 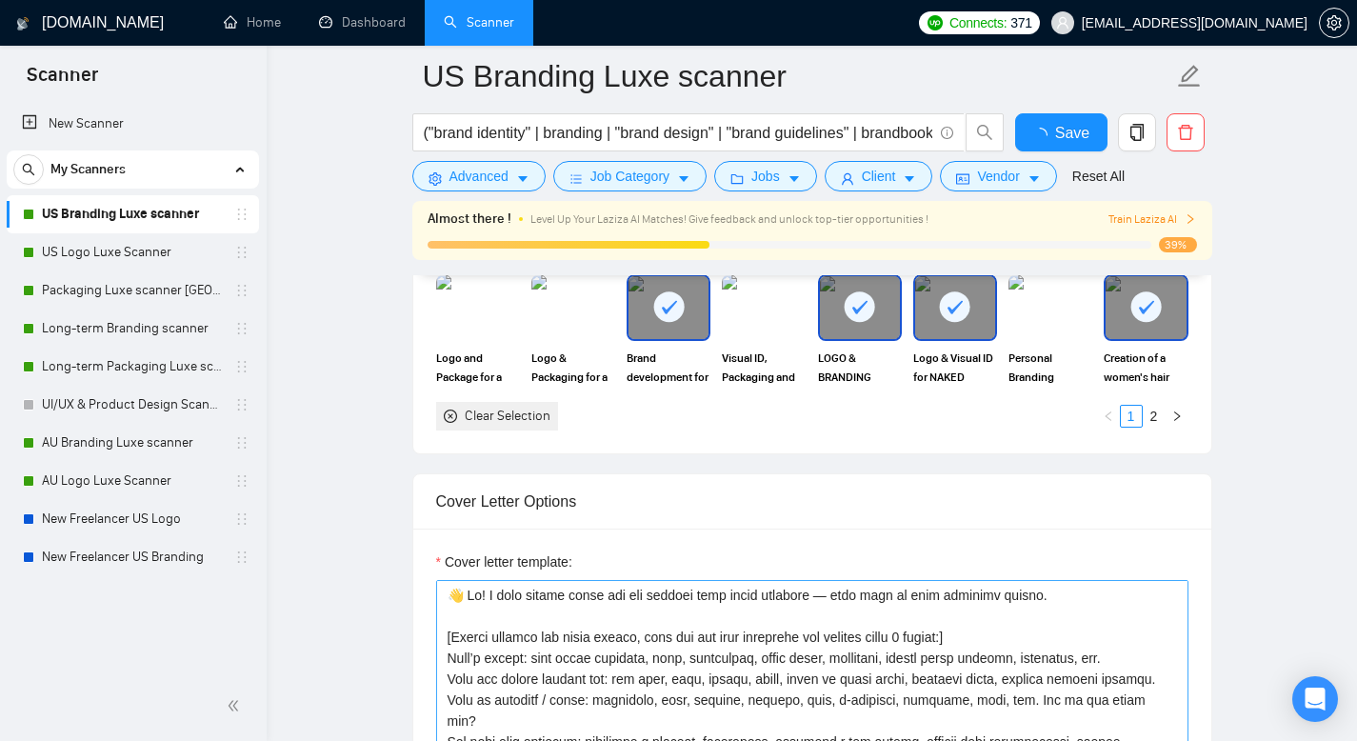 I want to click on span: Save, so click(x=1072, y=132).